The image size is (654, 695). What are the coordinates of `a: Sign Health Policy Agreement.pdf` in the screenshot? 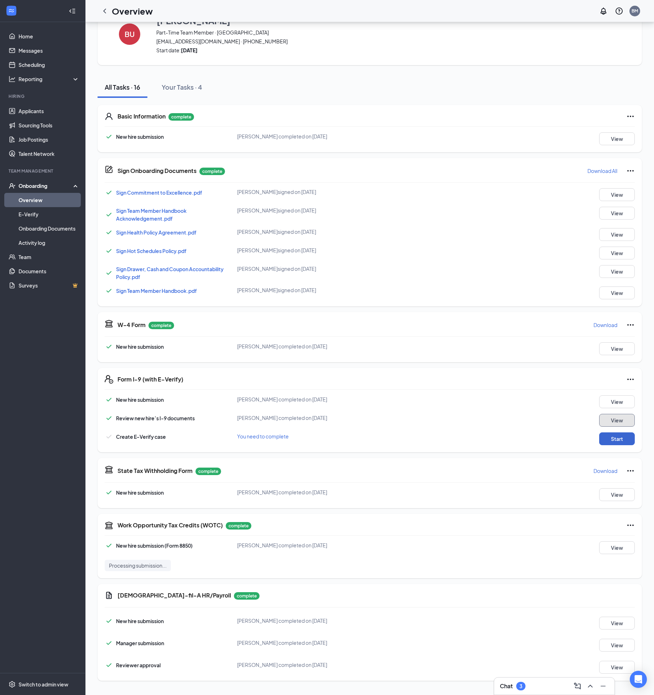 It's located at (156, 232).